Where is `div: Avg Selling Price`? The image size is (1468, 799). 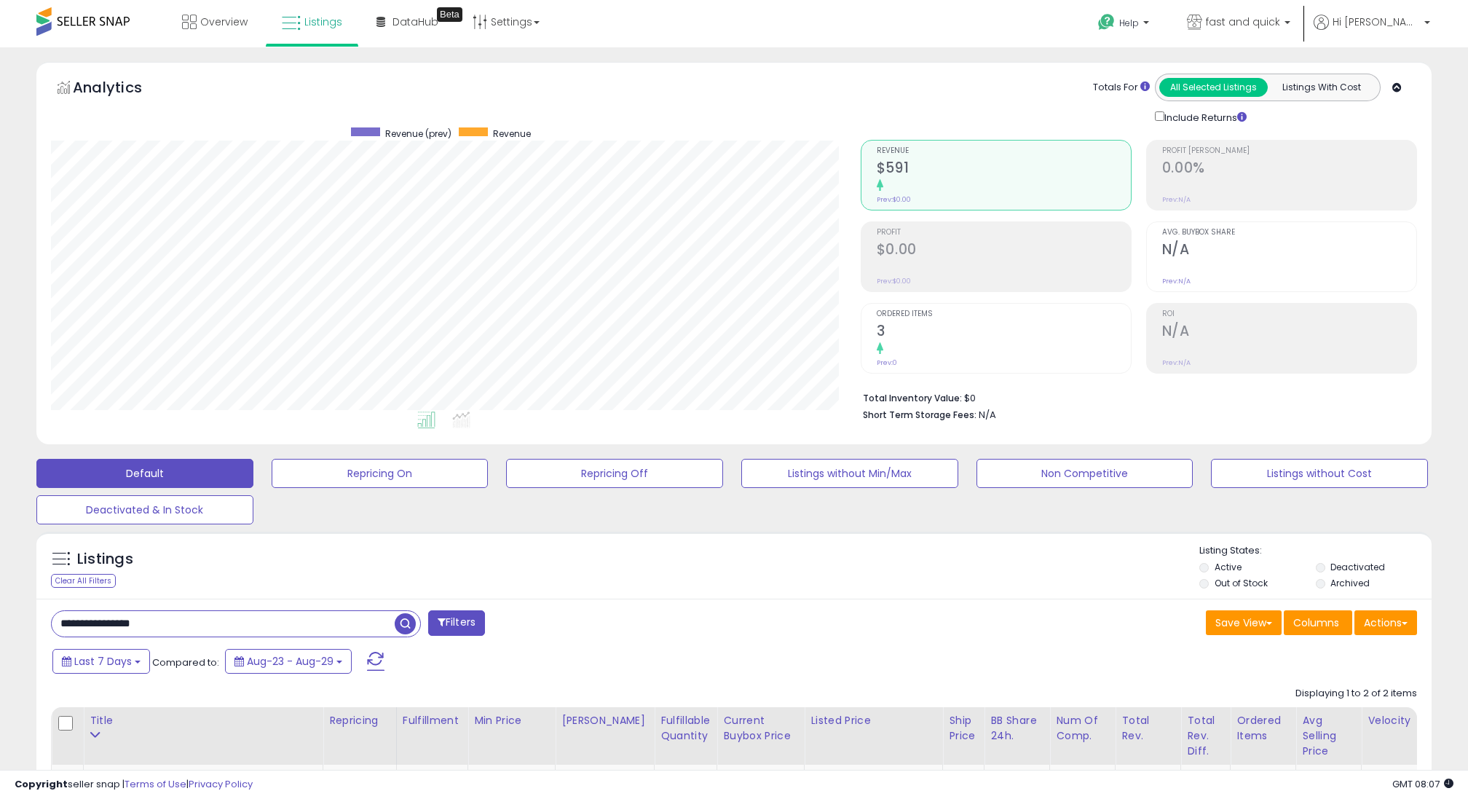
div: Avg Selling Price is located at coordinates (1328, 735).